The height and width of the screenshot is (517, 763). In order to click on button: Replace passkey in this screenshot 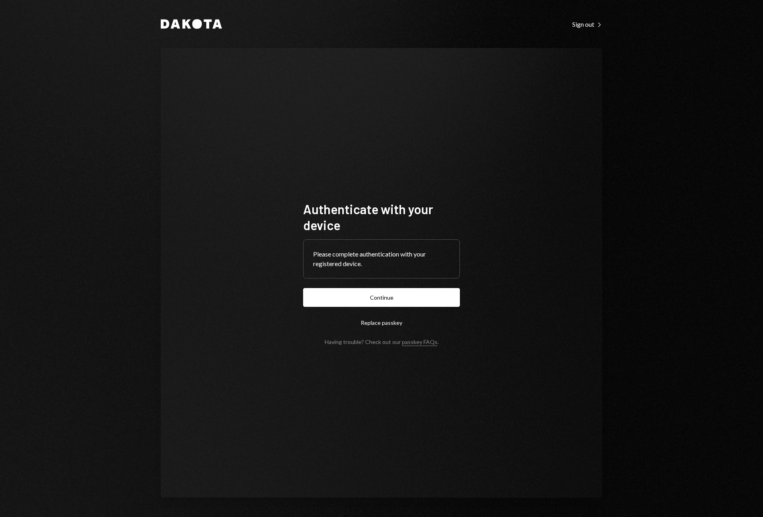, I will do `click(382, 323)`.